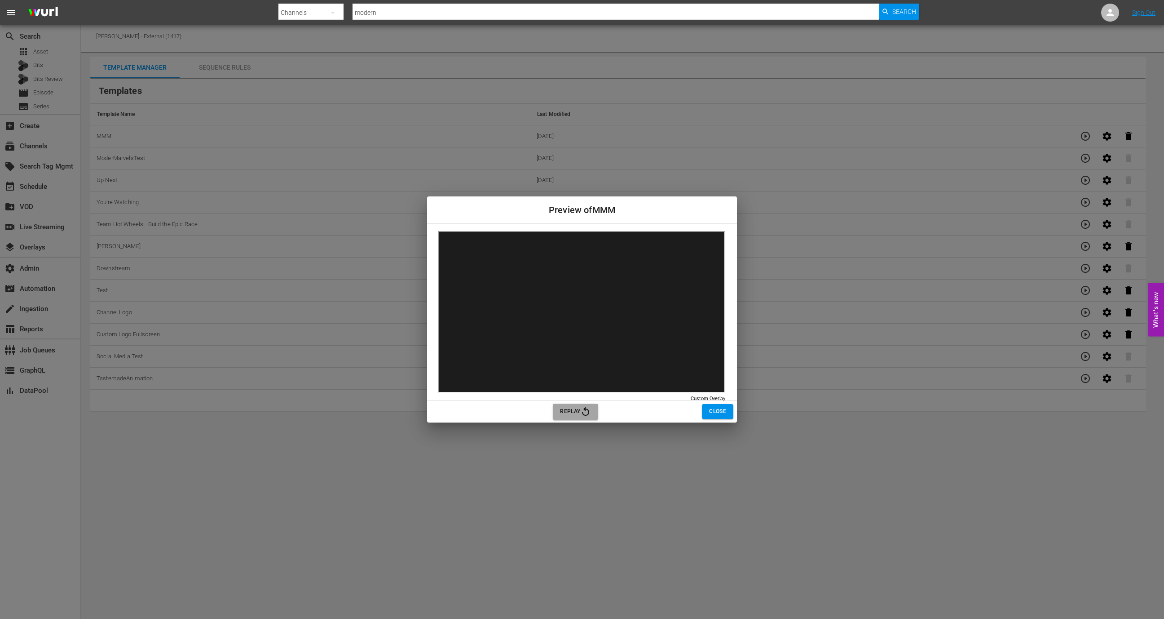 This screenshot has width=1164, height=619. Describe the element at coordinates (708, 398) in the screenshot. I see `div: Custom Overlay` at that location.